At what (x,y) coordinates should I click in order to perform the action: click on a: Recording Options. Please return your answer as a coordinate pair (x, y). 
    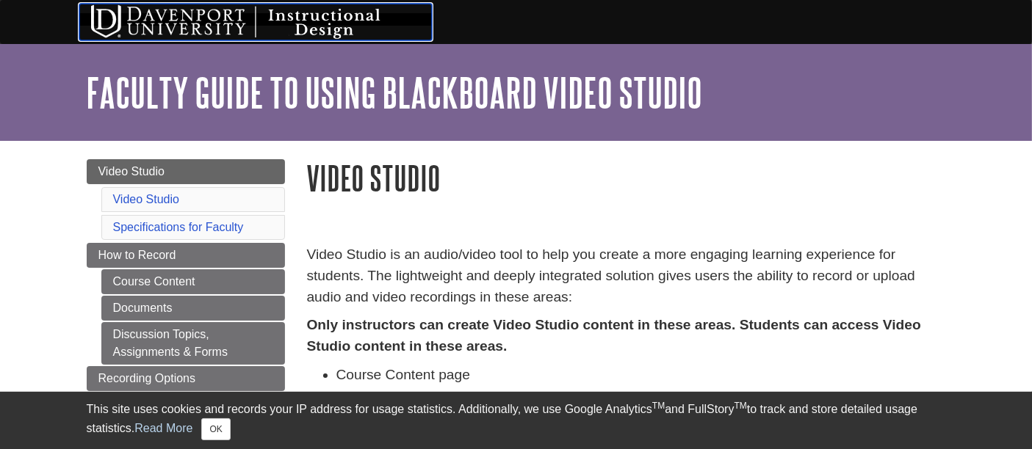
    Looking at the image, I should click on (186, 379).